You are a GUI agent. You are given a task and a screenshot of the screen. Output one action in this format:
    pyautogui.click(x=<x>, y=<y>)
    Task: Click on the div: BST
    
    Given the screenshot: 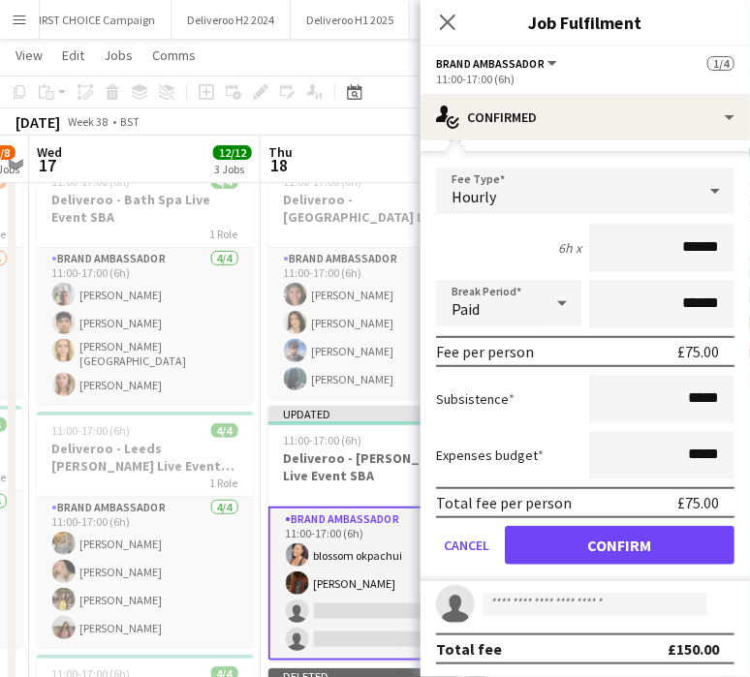 What is the action you would take?
    pyautogui.click(x=130, y=121)
    